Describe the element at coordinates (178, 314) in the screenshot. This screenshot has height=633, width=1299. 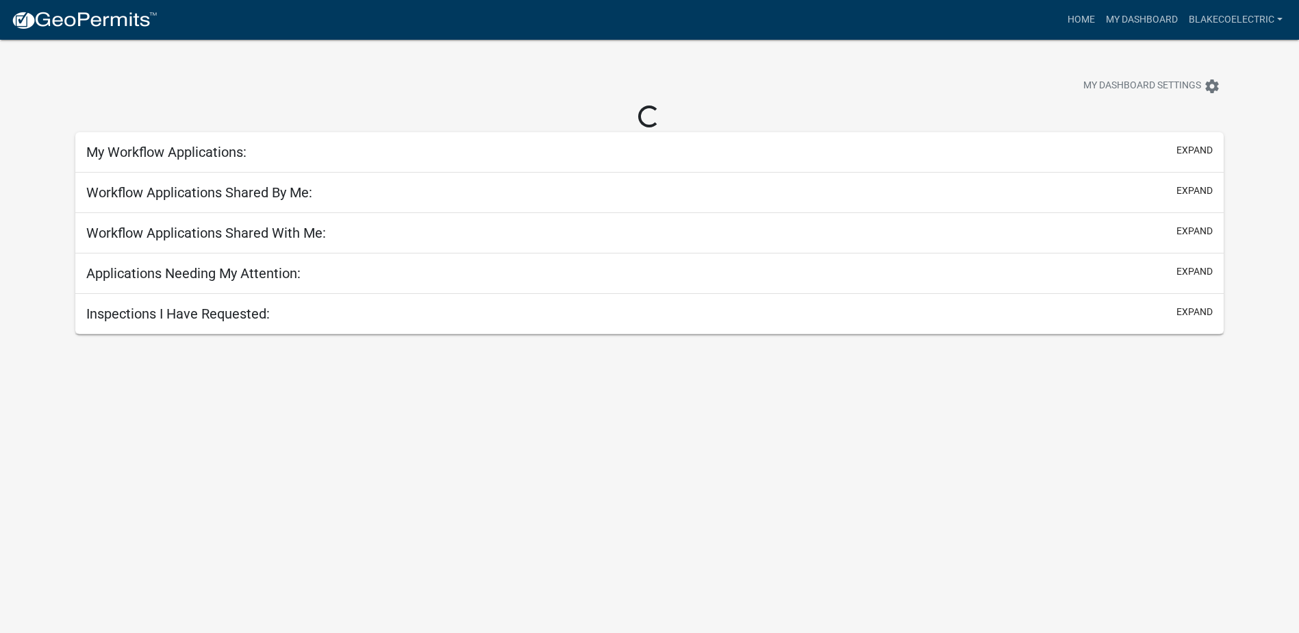
I see `h5: Inspections I Have Requested:` at that location.